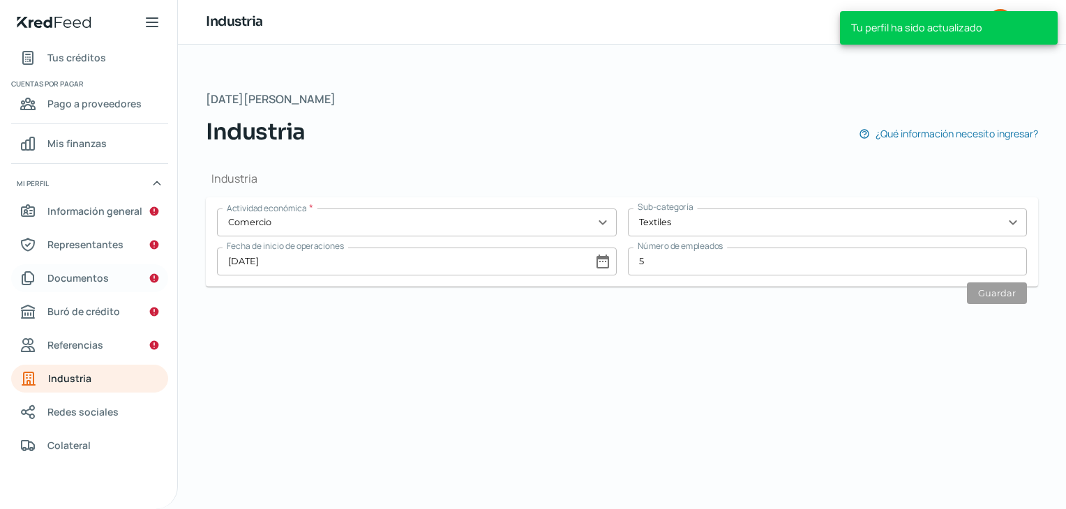 Image resolution: width=1066 pixels, height=509 pixels. What do you see at coordinates (33, 183) in the screenshot?
I see `span: Mi perfil` at bounding box center [33, 183].